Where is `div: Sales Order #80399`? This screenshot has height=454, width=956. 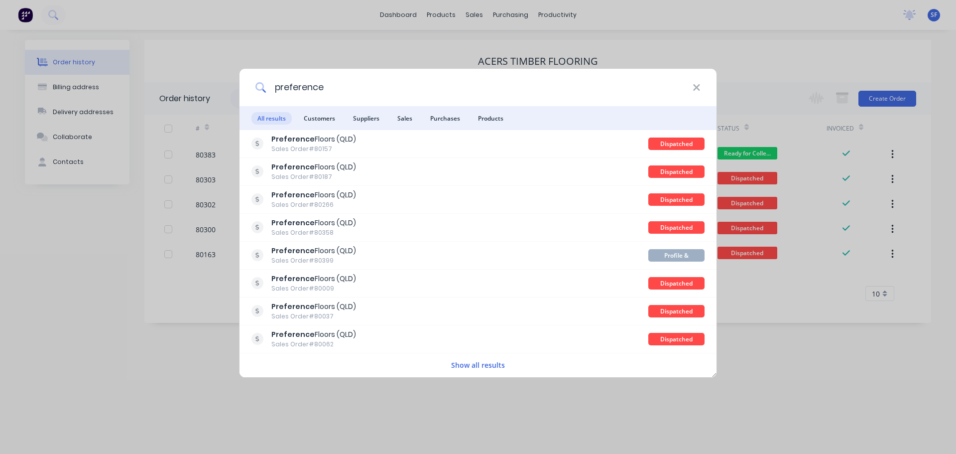 div: Sales Order #80399 is located at coordinates (314, 260).